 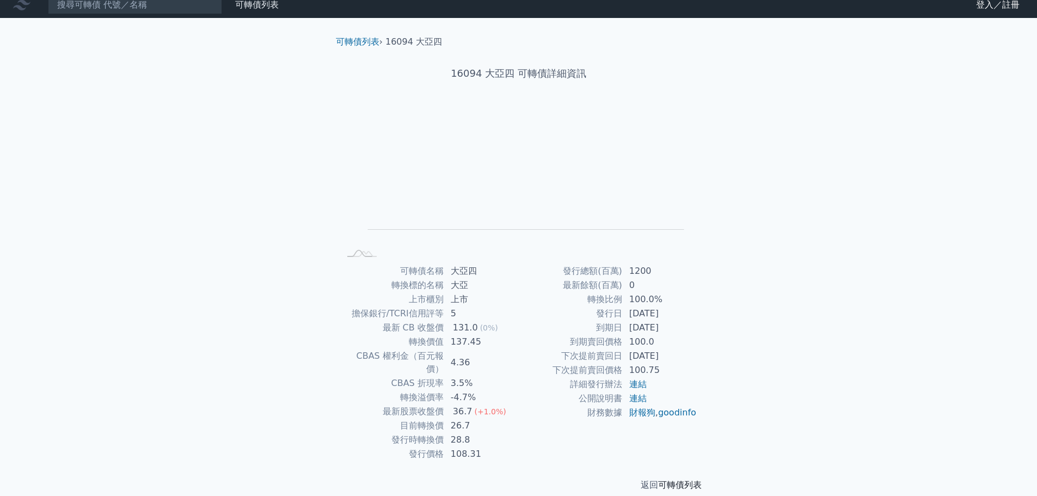 I want to click on td: 可轉債名稱, so click(x=392, y=271).